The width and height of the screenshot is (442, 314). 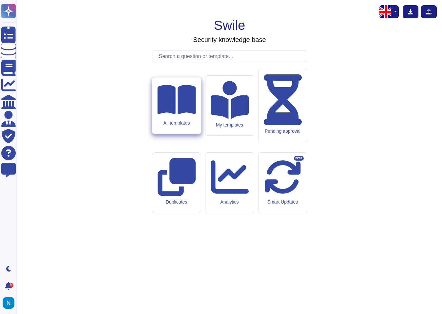 I want to click on img: user, so click(x=9, y=303).